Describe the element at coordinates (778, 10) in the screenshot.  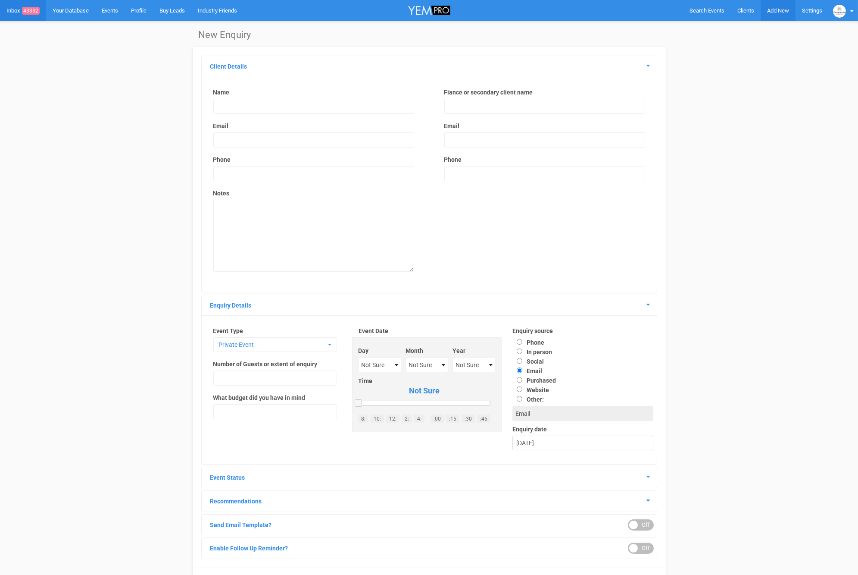
I see `span: Add New` at that location.